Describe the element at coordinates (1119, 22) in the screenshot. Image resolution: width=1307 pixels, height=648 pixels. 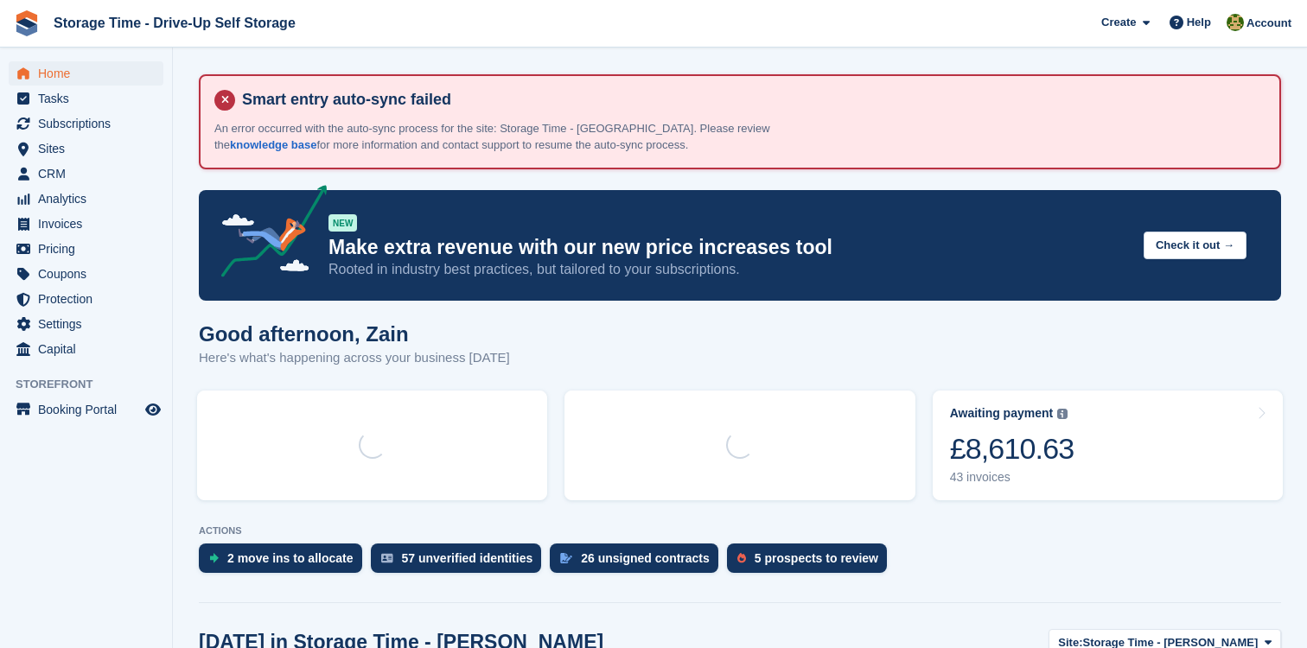
I see `span: Create` at that location.